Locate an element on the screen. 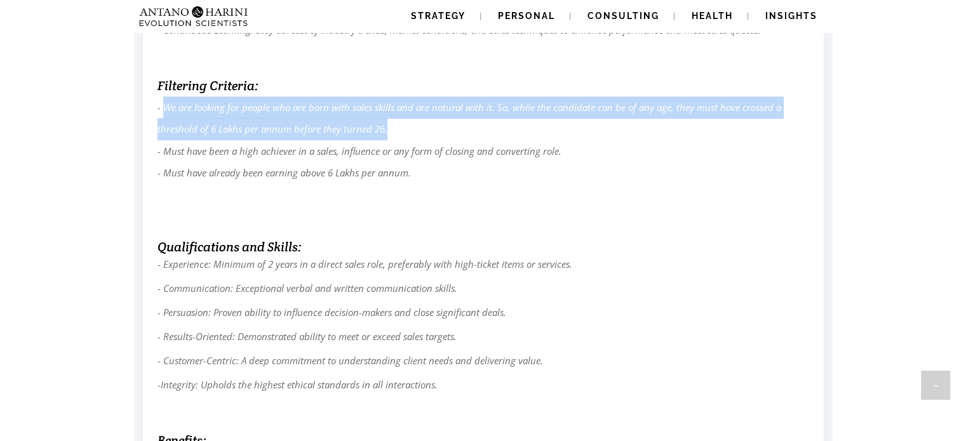  h6: Qualifications and Skills: is located at coordinates (483, 247).